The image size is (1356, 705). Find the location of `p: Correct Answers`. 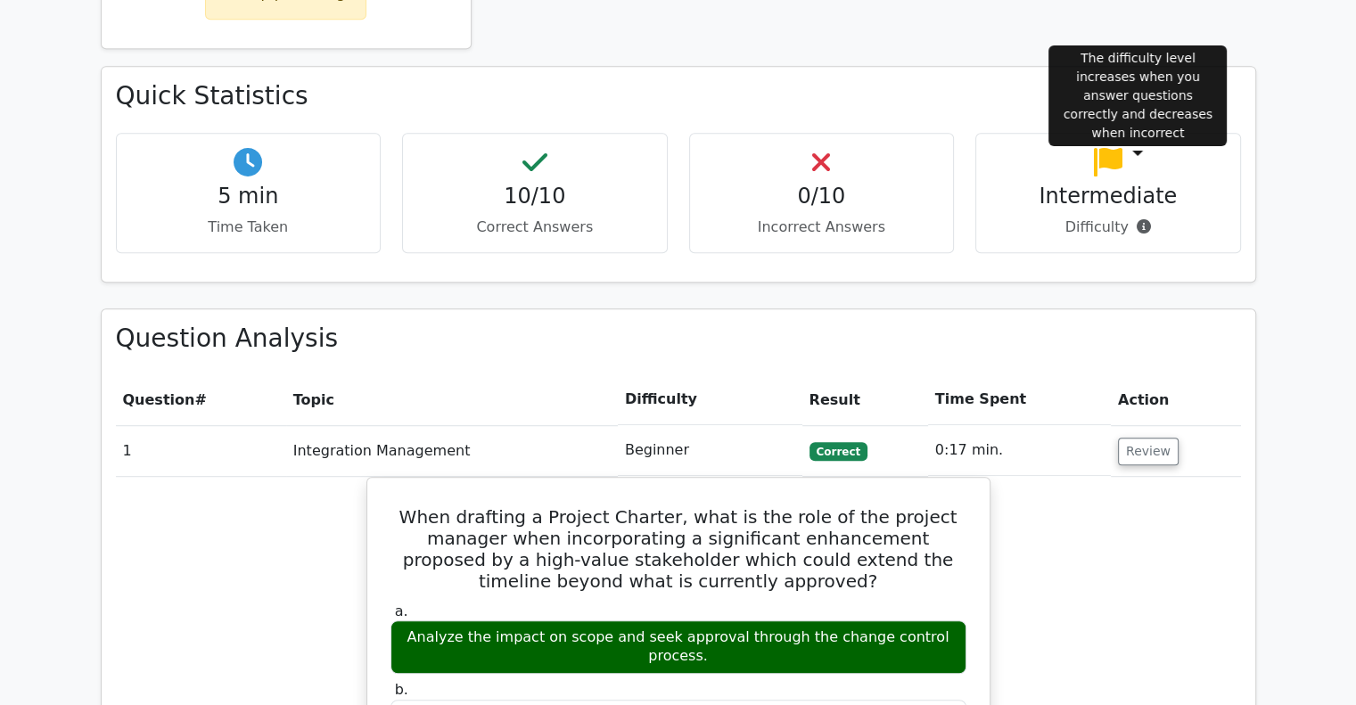

p: Correct Answers is located at coordinates (535, 227).